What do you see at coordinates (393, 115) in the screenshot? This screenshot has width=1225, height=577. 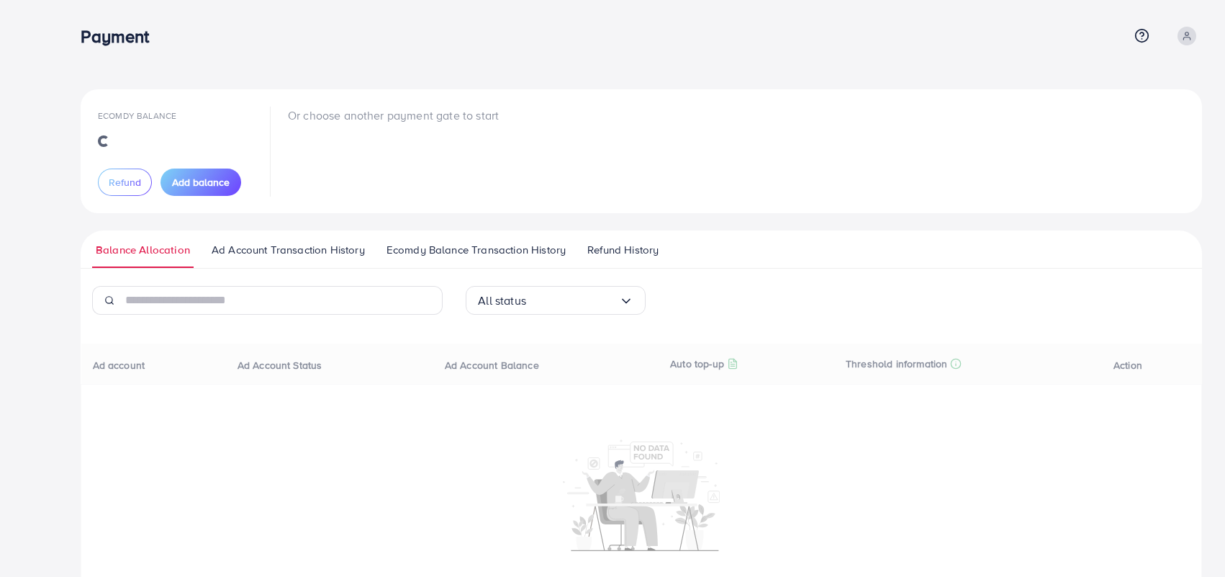 I see `p: Or choose another payment gate to start` at bounding box center [393, 115].